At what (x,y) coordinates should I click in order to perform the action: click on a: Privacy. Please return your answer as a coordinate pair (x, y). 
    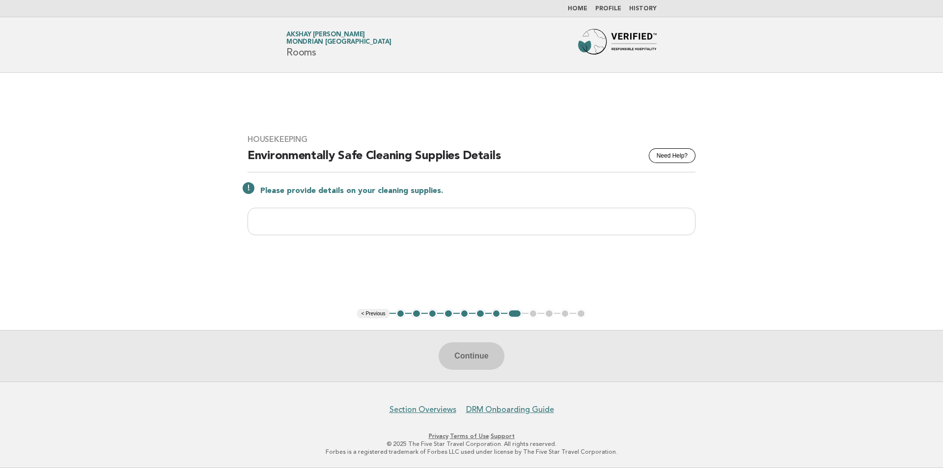
    Looking at the image, I should click on (438, 436).